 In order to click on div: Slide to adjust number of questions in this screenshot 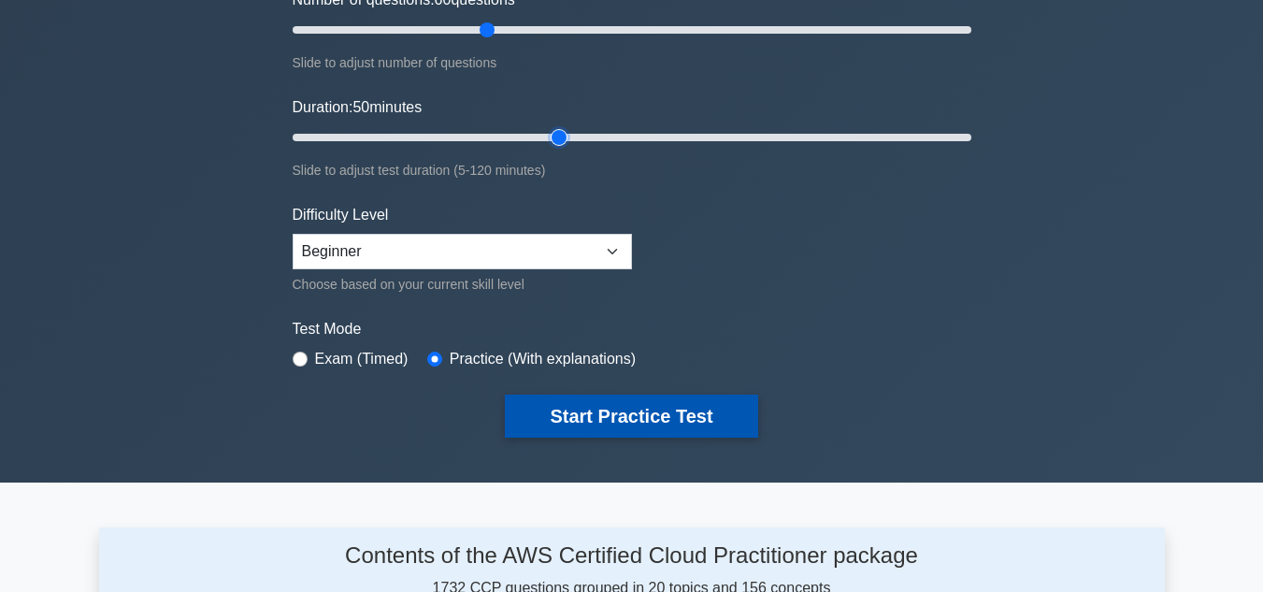, I will do `click(632, 63)`.